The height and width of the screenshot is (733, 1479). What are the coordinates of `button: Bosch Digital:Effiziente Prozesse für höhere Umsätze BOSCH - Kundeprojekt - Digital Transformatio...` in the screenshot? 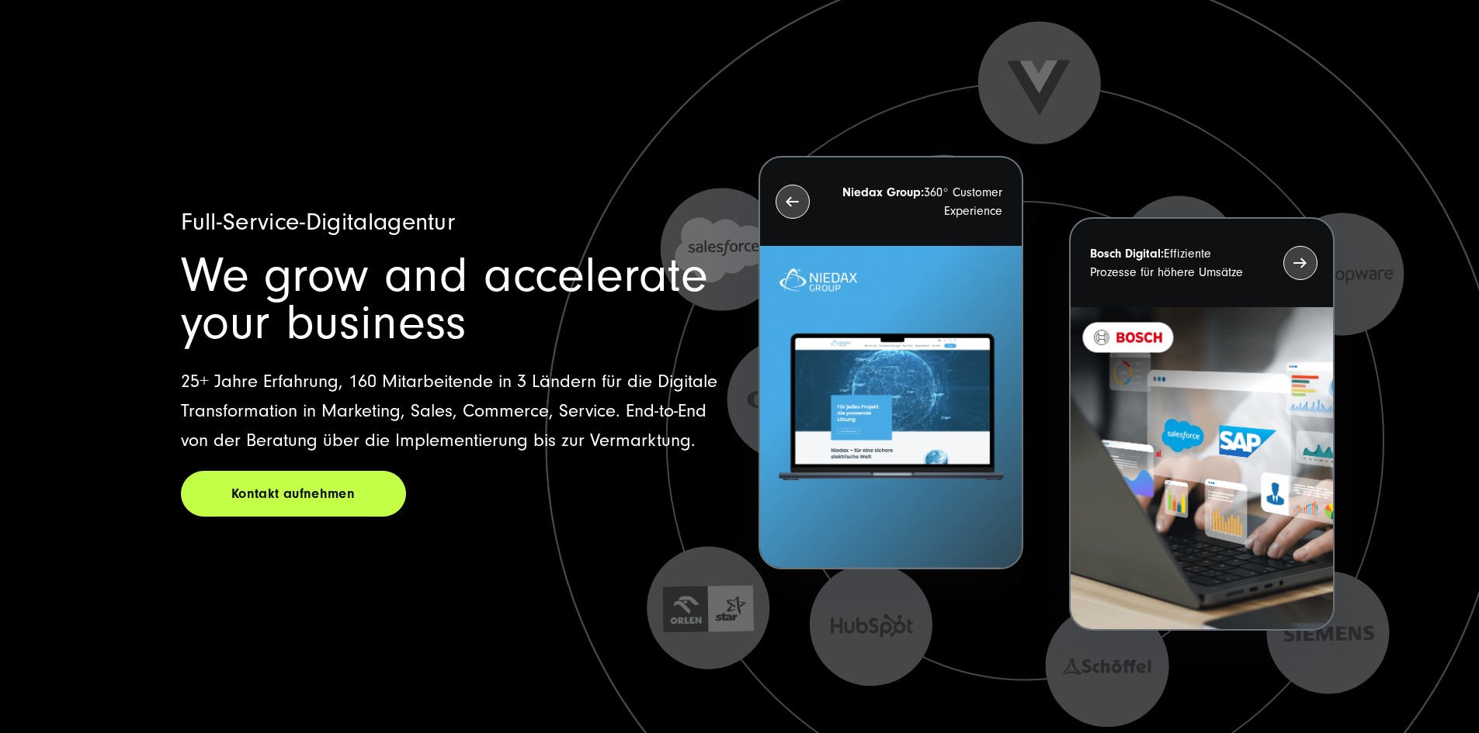 It's located at (1201, 424).